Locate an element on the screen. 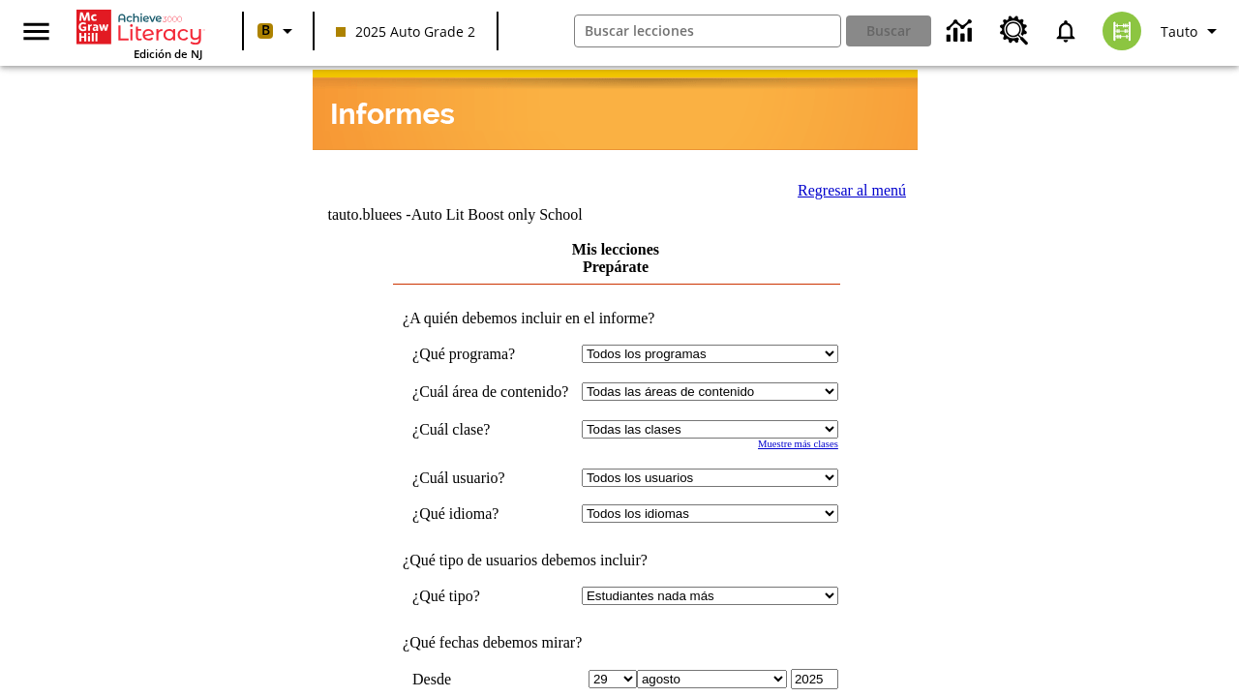 This screenshot has width=1239, height=697. span: B is located at coordinates (265, 30).